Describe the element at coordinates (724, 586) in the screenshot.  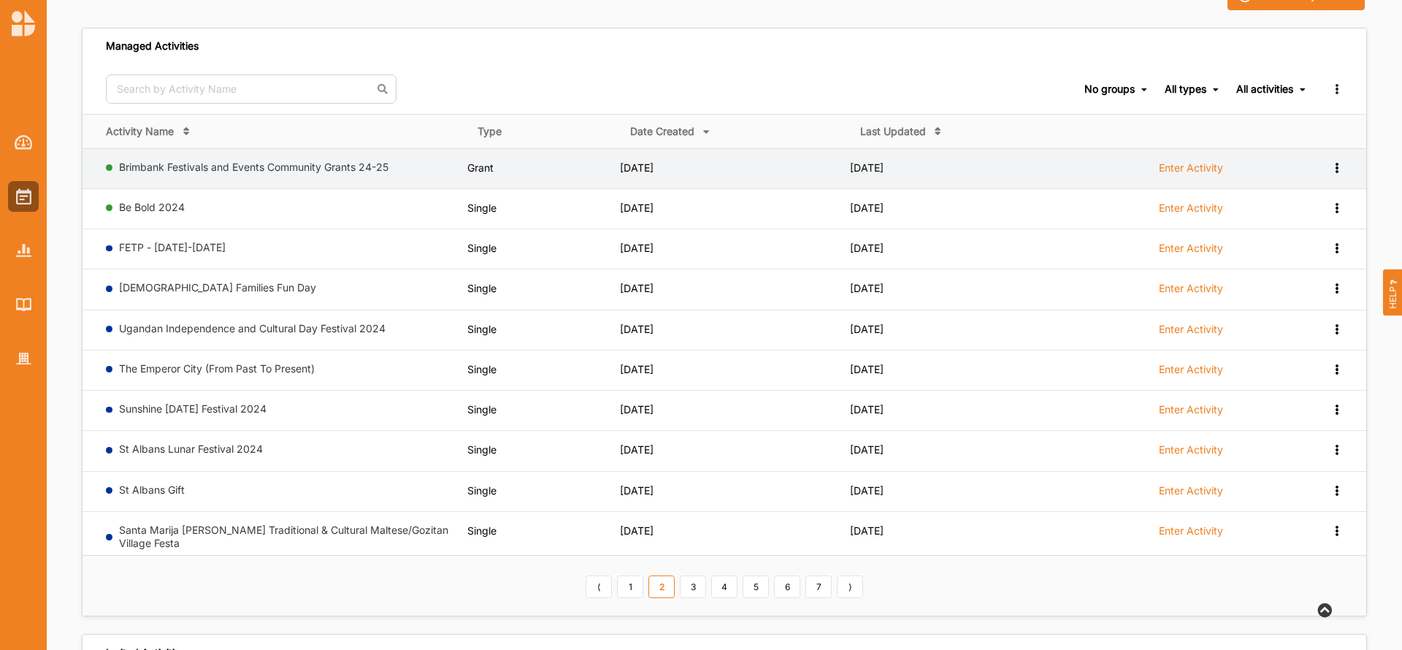
I see `div: Pagination Navigation` at that location.